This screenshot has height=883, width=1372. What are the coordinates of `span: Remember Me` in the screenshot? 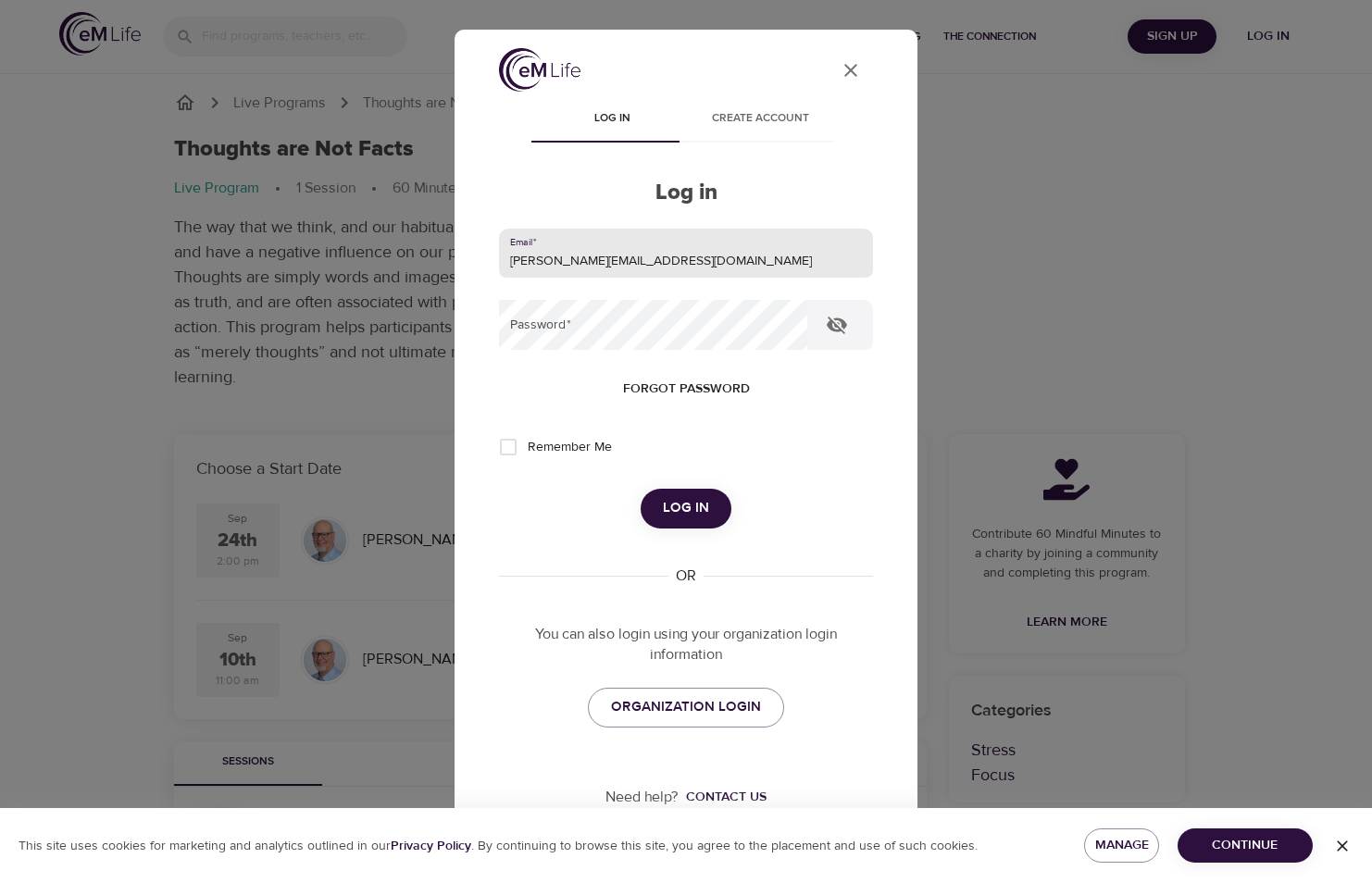 It's located at (570, 447).